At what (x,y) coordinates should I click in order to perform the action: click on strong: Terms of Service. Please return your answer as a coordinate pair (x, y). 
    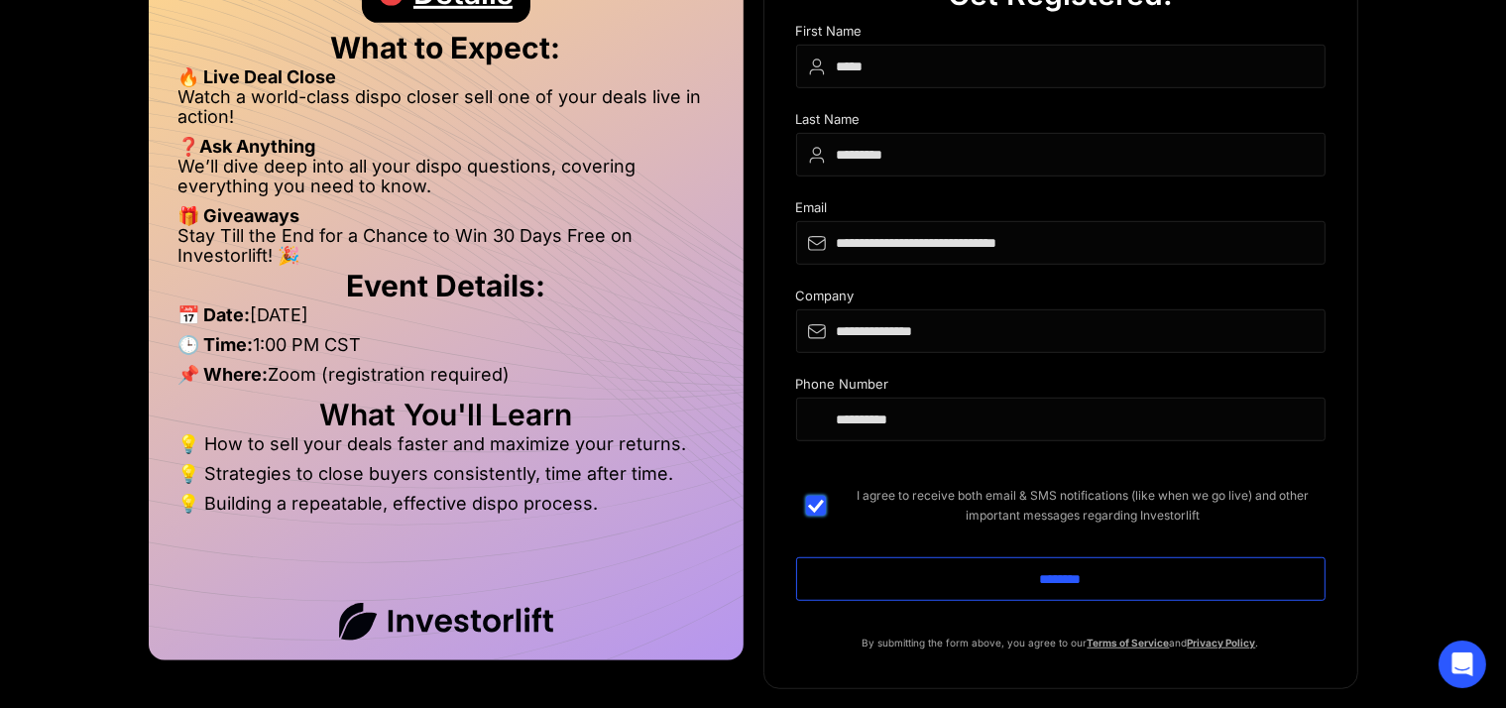
    Looking at the image, I should click on (1128, 642).